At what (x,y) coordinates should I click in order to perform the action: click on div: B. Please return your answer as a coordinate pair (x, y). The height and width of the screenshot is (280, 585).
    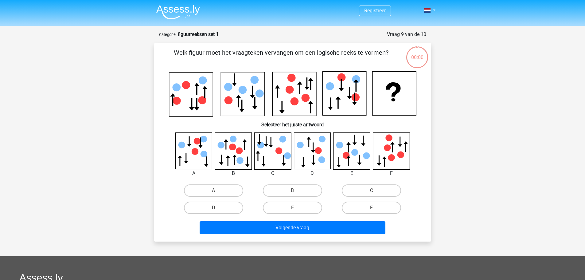
    Looking at the image, I should click on (233, 173).